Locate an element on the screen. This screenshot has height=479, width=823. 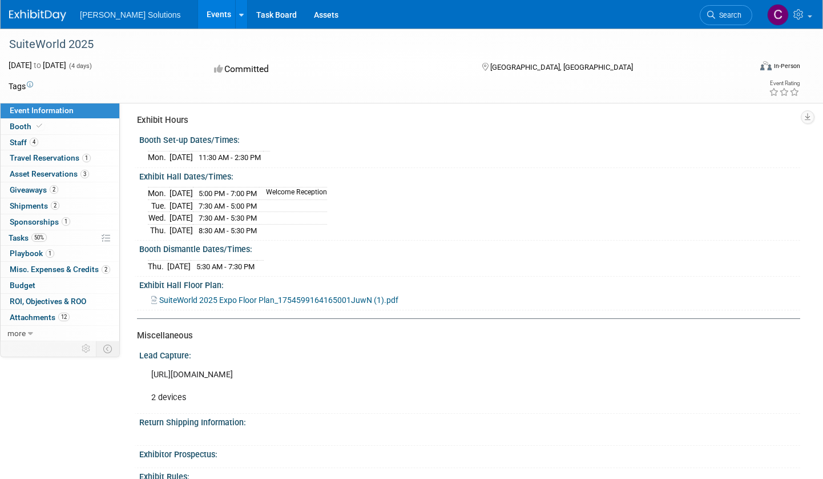
a: Sponsorships1 is located at coordinates (60, 222).